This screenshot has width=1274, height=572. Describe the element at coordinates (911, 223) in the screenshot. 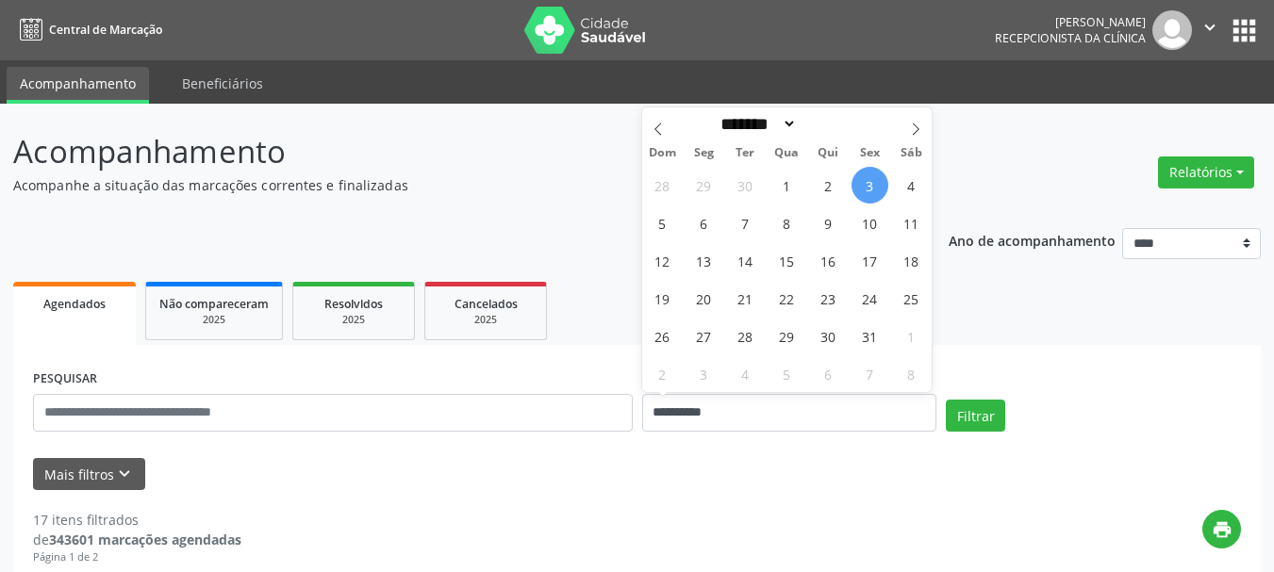

I see `span: Outubro 11, 2025` at that location.